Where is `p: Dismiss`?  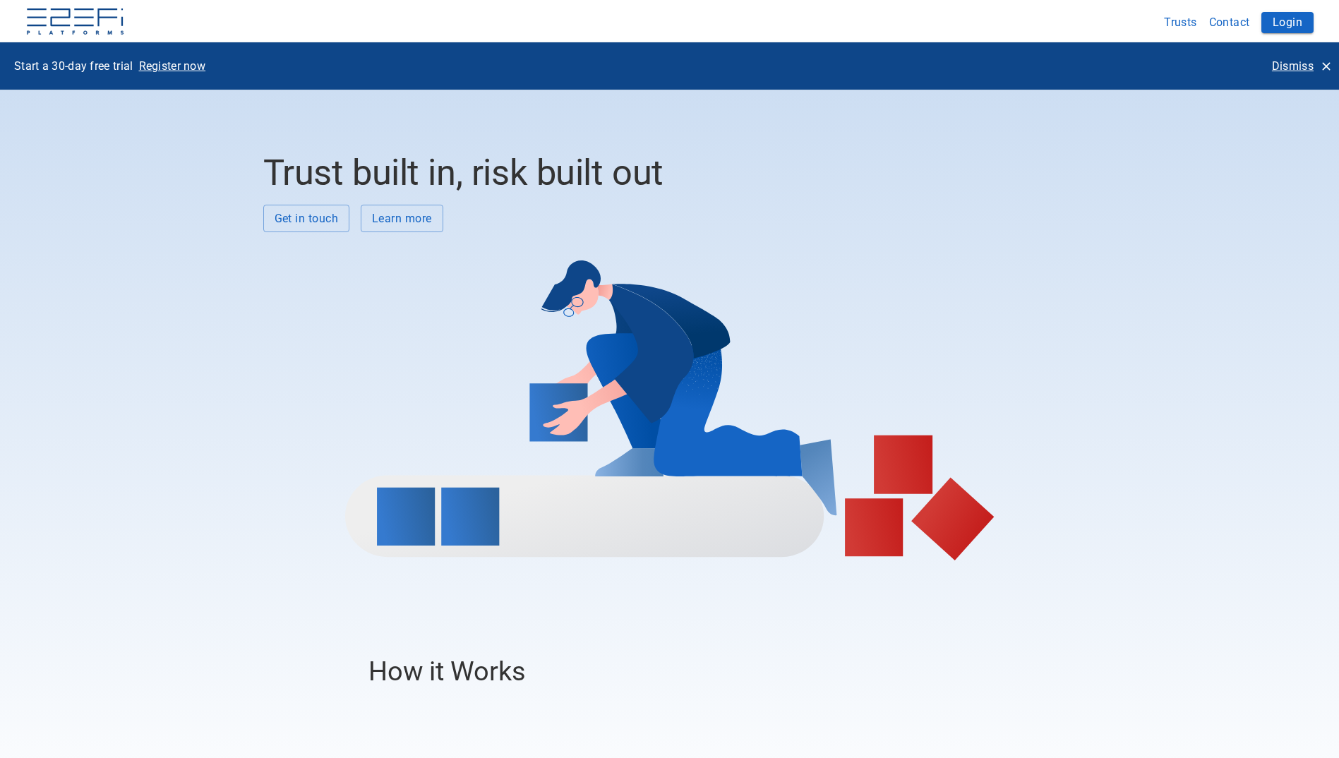
p: Dismiss is located at coordinates (1293, 66).